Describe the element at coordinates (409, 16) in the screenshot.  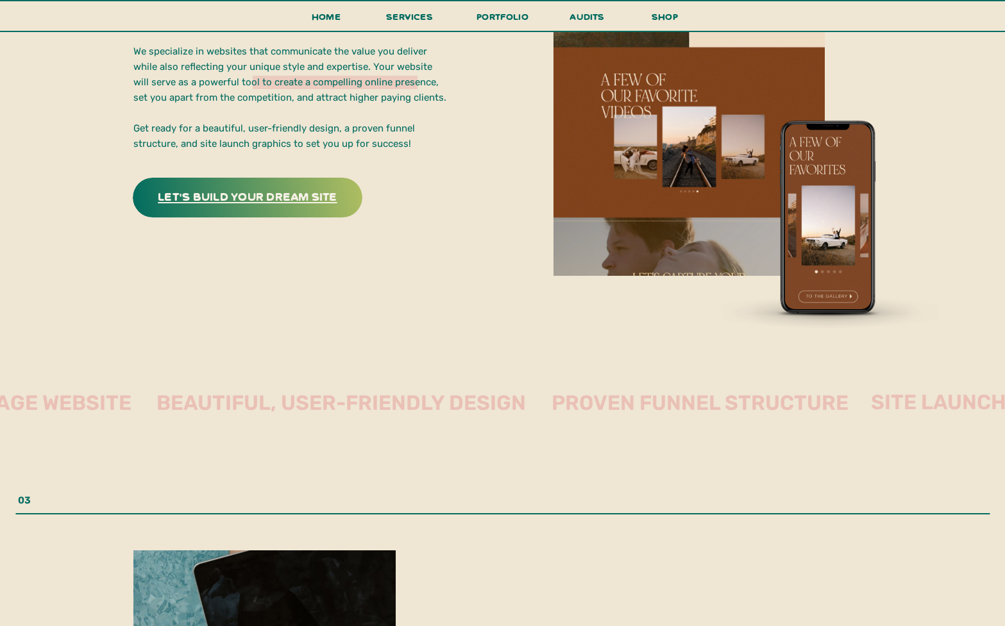
I see `span: services` at that location.